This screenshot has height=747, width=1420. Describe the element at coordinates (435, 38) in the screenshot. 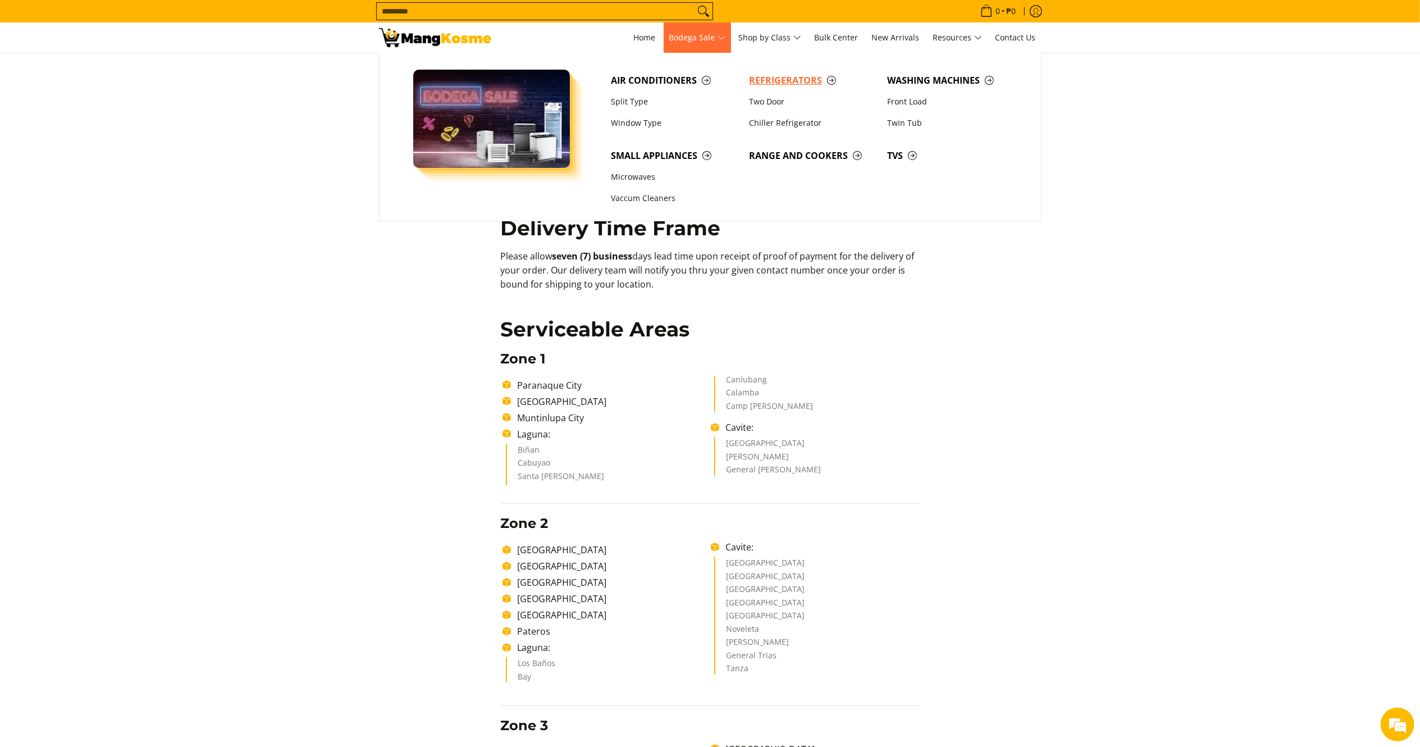

I see `img: Shipping &amp; Delivery Page l Mang Kosme: Home Appliances Warehouse Sale!` at that location.